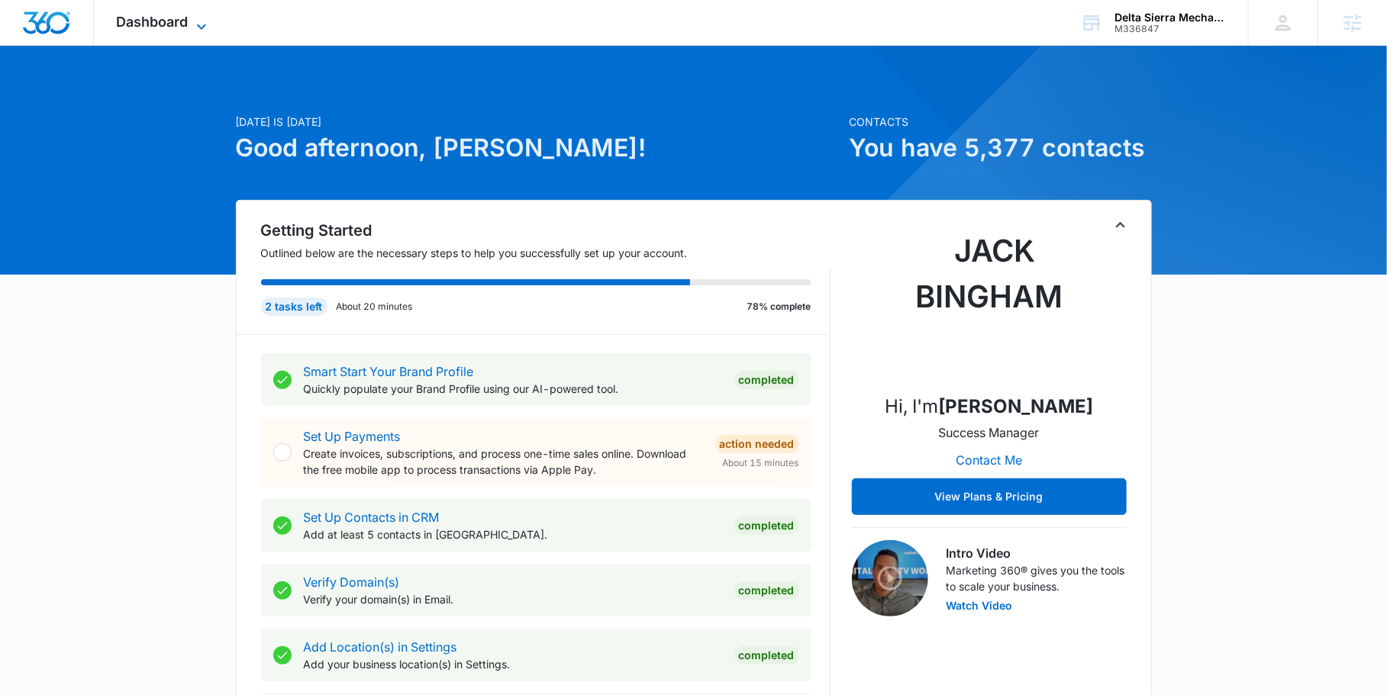 This screenshot has width=1387, height=695. I want to click on img: website_grey.svg, so click(31, 46).